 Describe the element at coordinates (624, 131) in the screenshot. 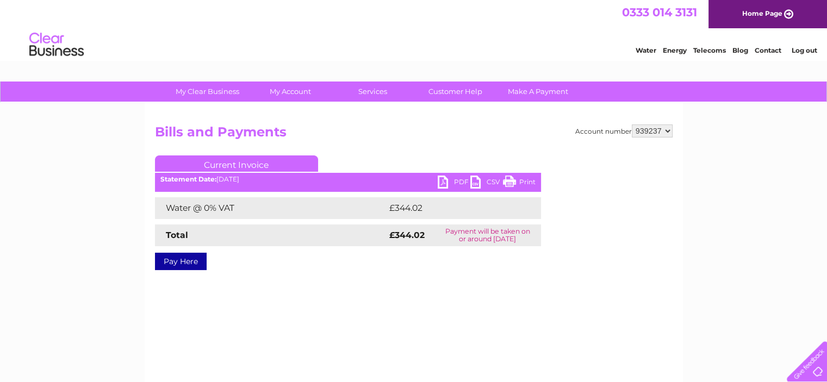

I see `div: Account number` at that location.